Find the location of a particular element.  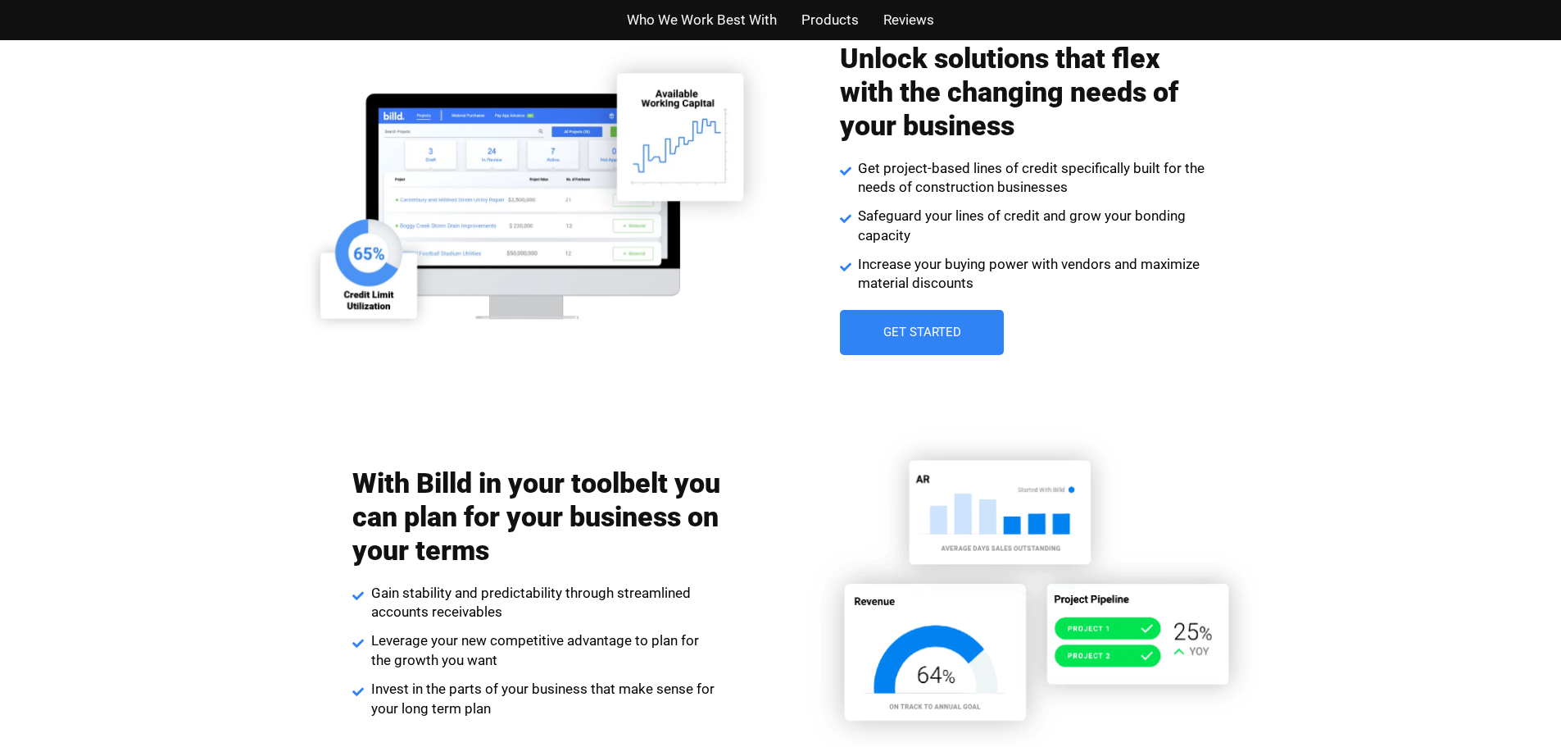

a: Reviews is located at coordinates (909, 20).